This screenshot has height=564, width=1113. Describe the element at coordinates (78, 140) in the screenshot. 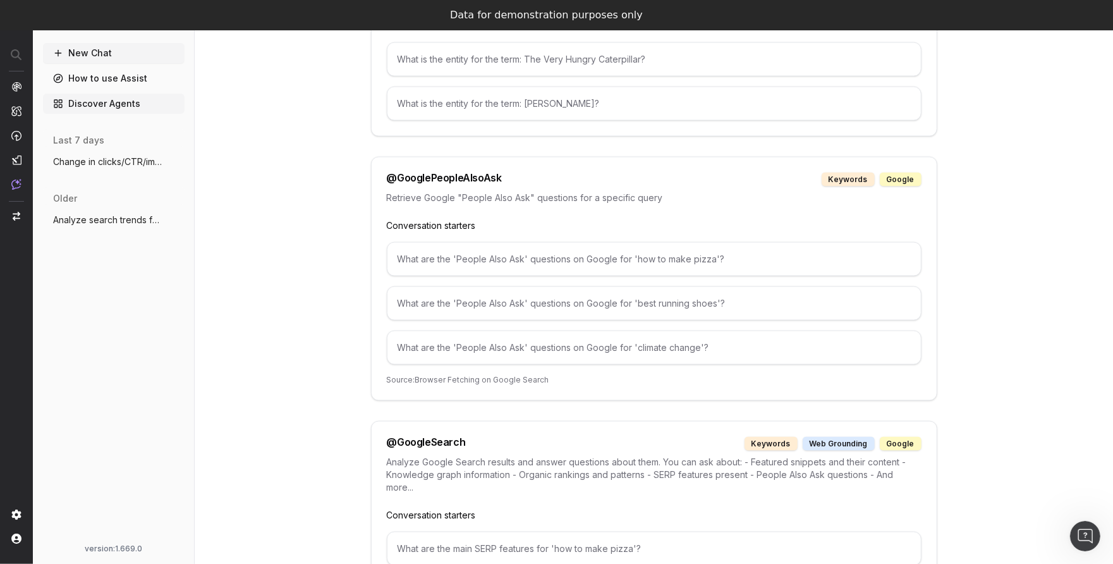

I see `span: last 7 days` at that location.